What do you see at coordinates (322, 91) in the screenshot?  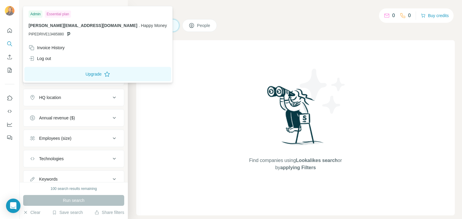 I see `img: Surfe Illustration - Stars` at bounding box center [322, 91].